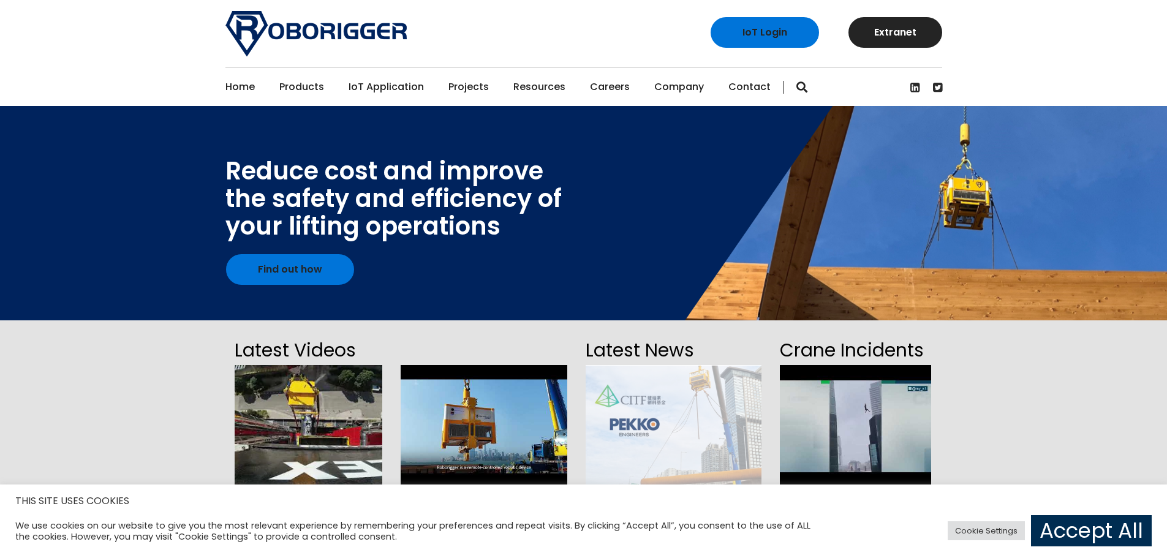 The image size is (1167, 558). I want to click on div: We use cookies on our website to give you the most relevant experience by remembering your prefer..., so click(413, 531).